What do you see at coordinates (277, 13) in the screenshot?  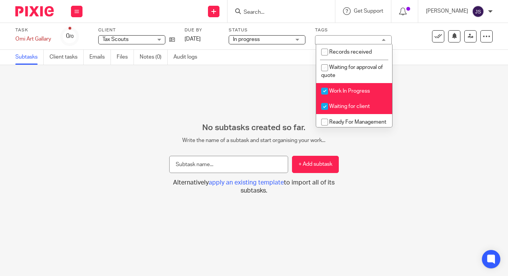 I see `input: Search` at bounding box center [277, 13].